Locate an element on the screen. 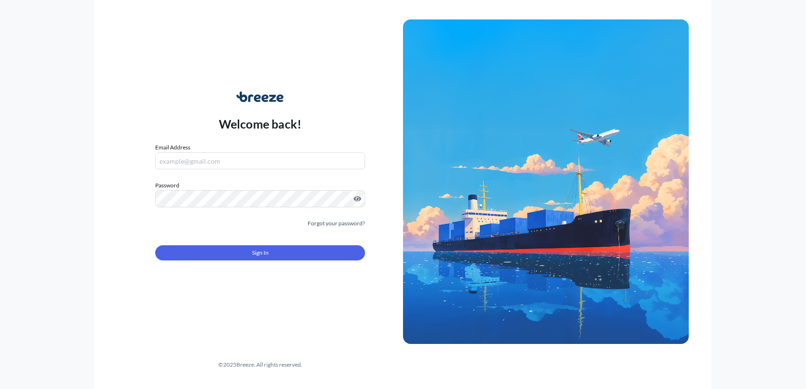 This screenshot has height=389, width=806. label: Password is located at coordinates (260, 186).